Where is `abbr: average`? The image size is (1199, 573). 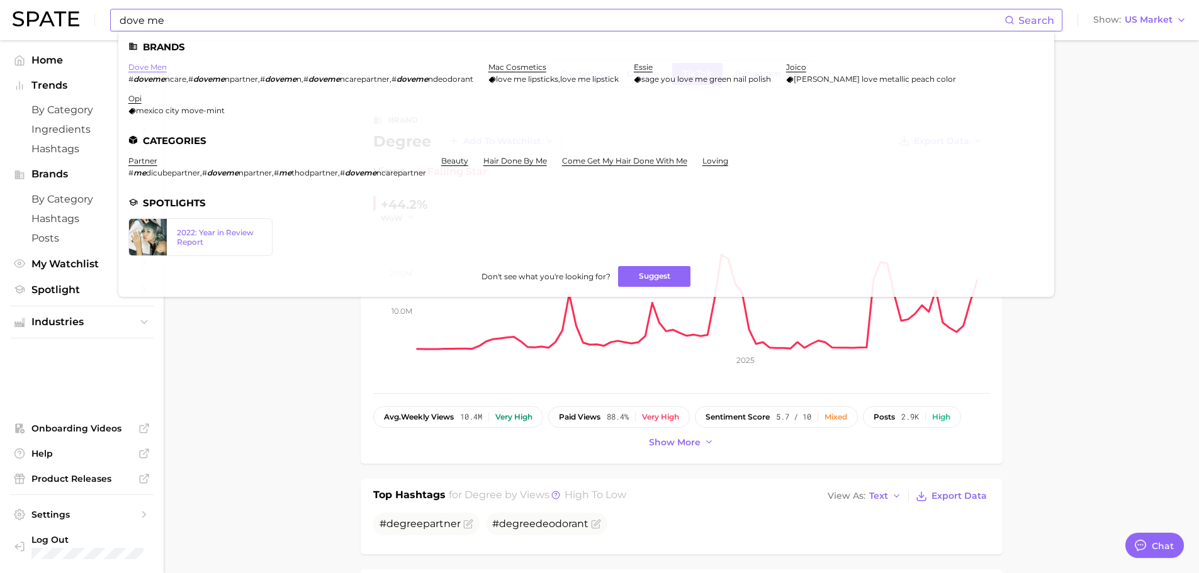
abbr: average is located at coordinates (392, 416).